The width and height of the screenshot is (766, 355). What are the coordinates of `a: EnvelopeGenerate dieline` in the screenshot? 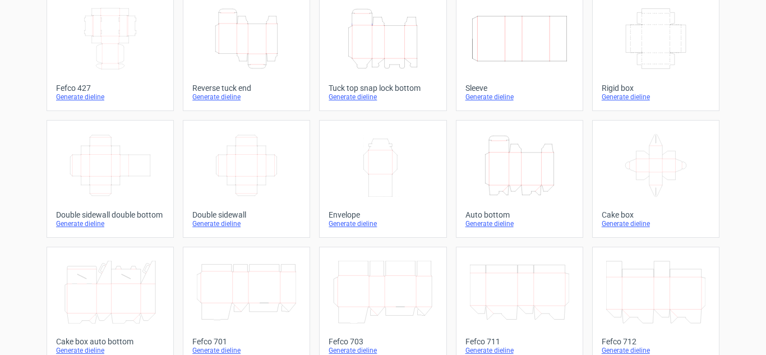 It's located at (383, 179).